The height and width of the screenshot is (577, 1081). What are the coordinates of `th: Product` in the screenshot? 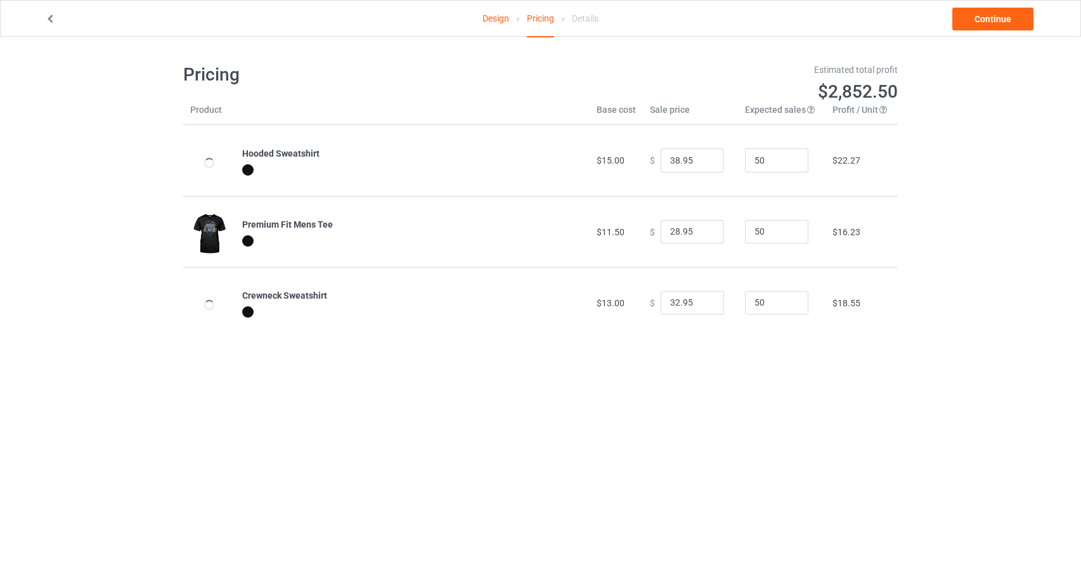 It's located at (209, 114).